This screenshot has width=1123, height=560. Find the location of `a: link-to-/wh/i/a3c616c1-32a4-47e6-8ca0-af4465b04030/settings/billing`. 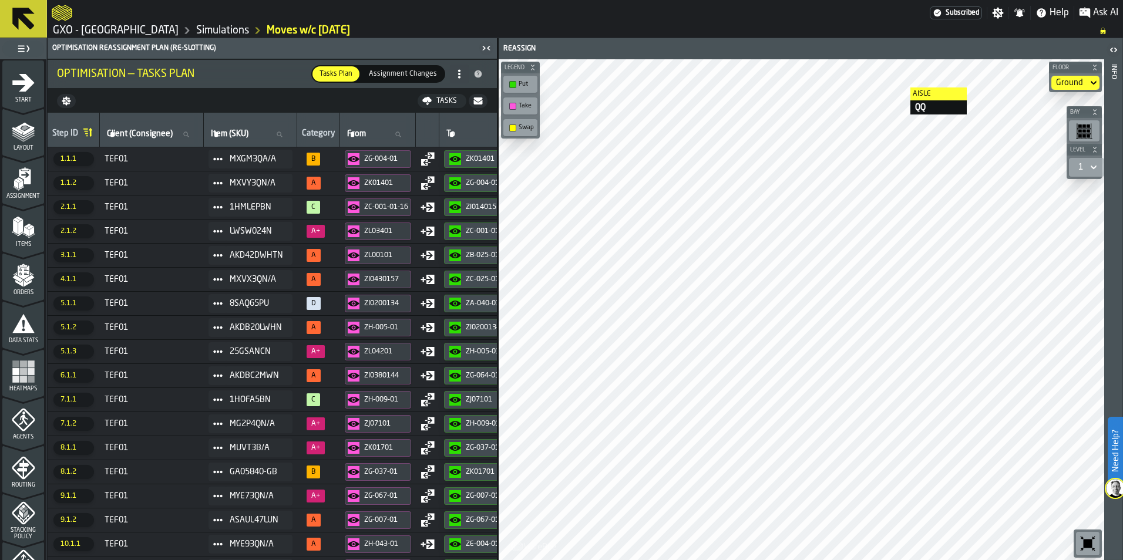

a: link-to-/wh/i/a3c616c1-32a4-47e6-8ca0-af4465b04030/settings/billing is located at coordinates (956, 13).